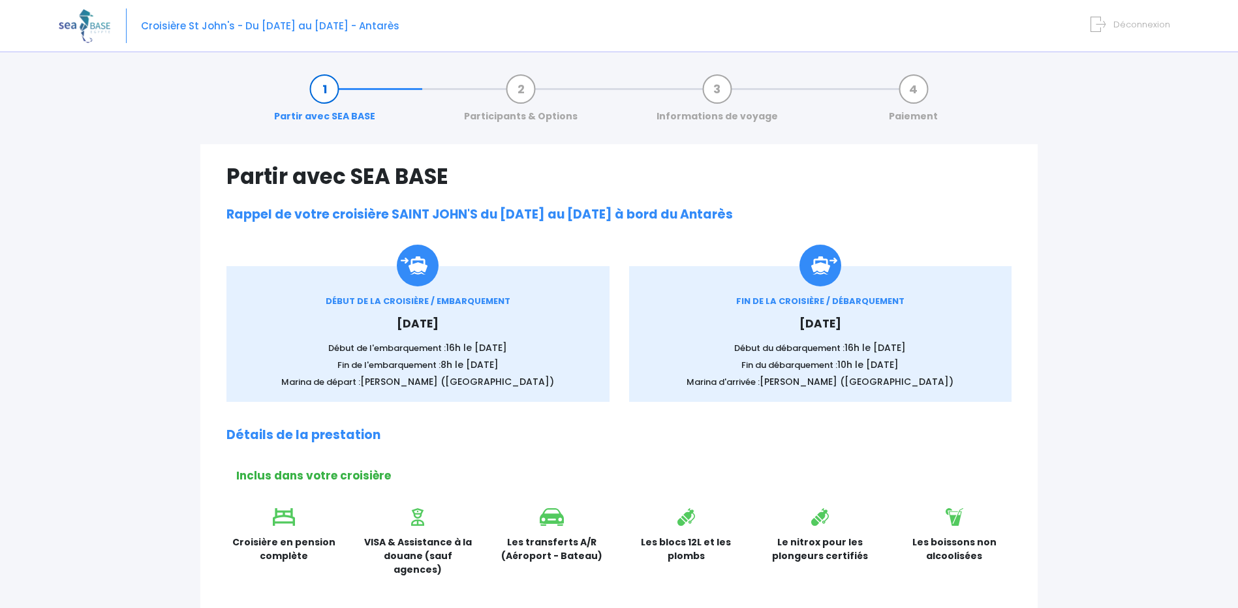  What do you see at coordinates (821, 550) in the screenshot?
I see `p: Le nitrox pour les plongeurs certifiés` at bounding box center [821, 550].